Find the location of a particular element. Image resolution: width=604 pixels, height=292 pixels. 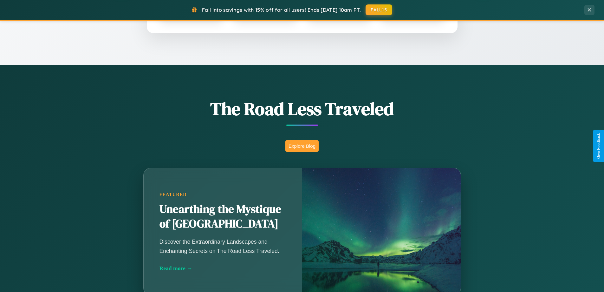

h1: The Road Less Traveled is located at coordinates (302, 109).